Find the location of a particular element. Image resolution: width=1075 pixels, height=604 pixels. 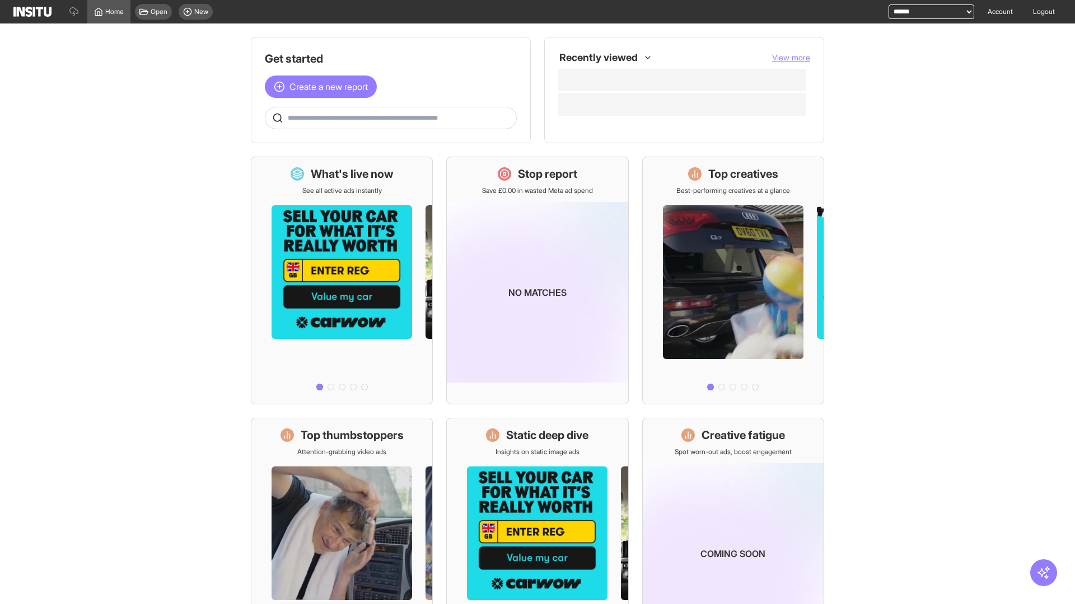

h1: Top thumbstoppers is located at coordinates (352, 435).